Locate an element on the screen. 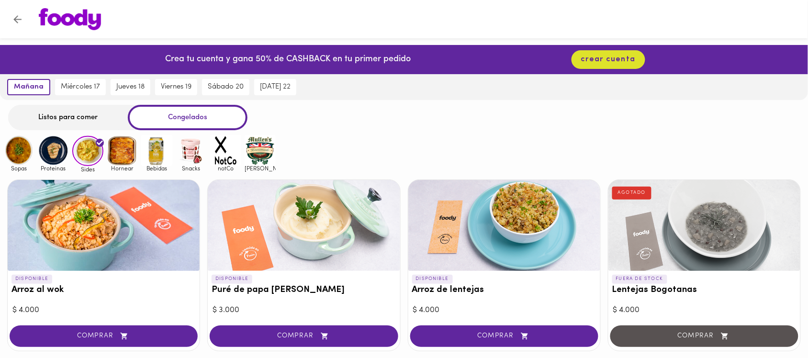  div: Arroz al wok is located at coordinates (103, 225).